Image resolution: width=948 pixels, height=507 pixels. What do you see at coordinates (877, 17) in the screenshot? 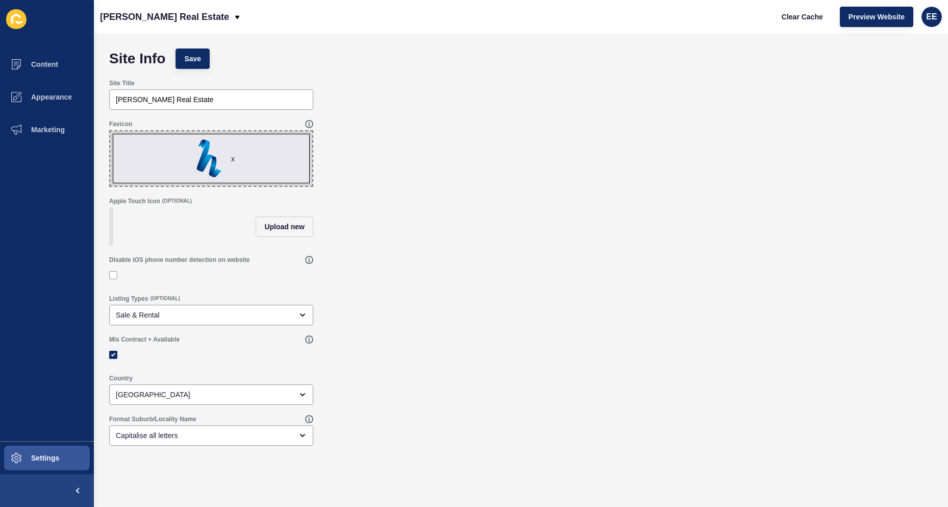
I see `button: Preview Website` at bounding box center [877, 17].